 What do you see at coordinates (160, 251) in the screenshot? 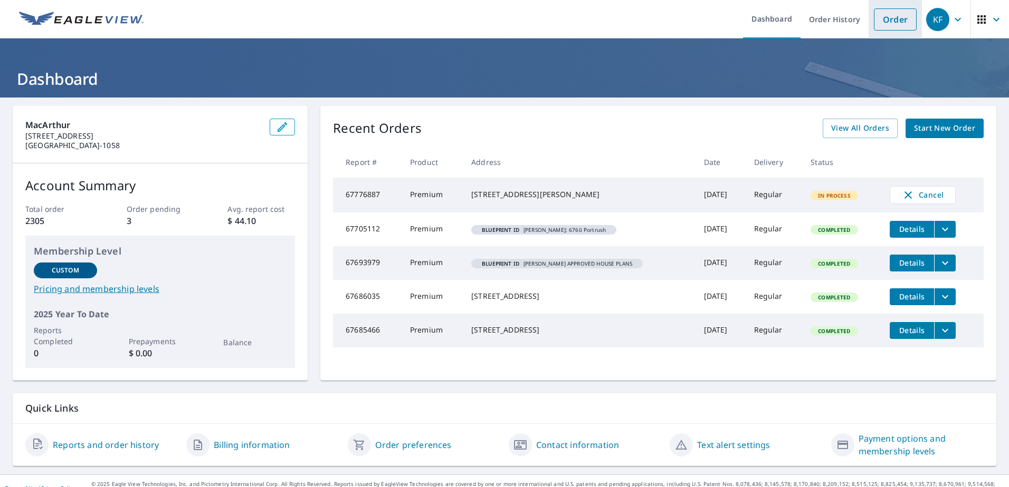
I see `p: Membership Level` at bounding box center [160, 251].